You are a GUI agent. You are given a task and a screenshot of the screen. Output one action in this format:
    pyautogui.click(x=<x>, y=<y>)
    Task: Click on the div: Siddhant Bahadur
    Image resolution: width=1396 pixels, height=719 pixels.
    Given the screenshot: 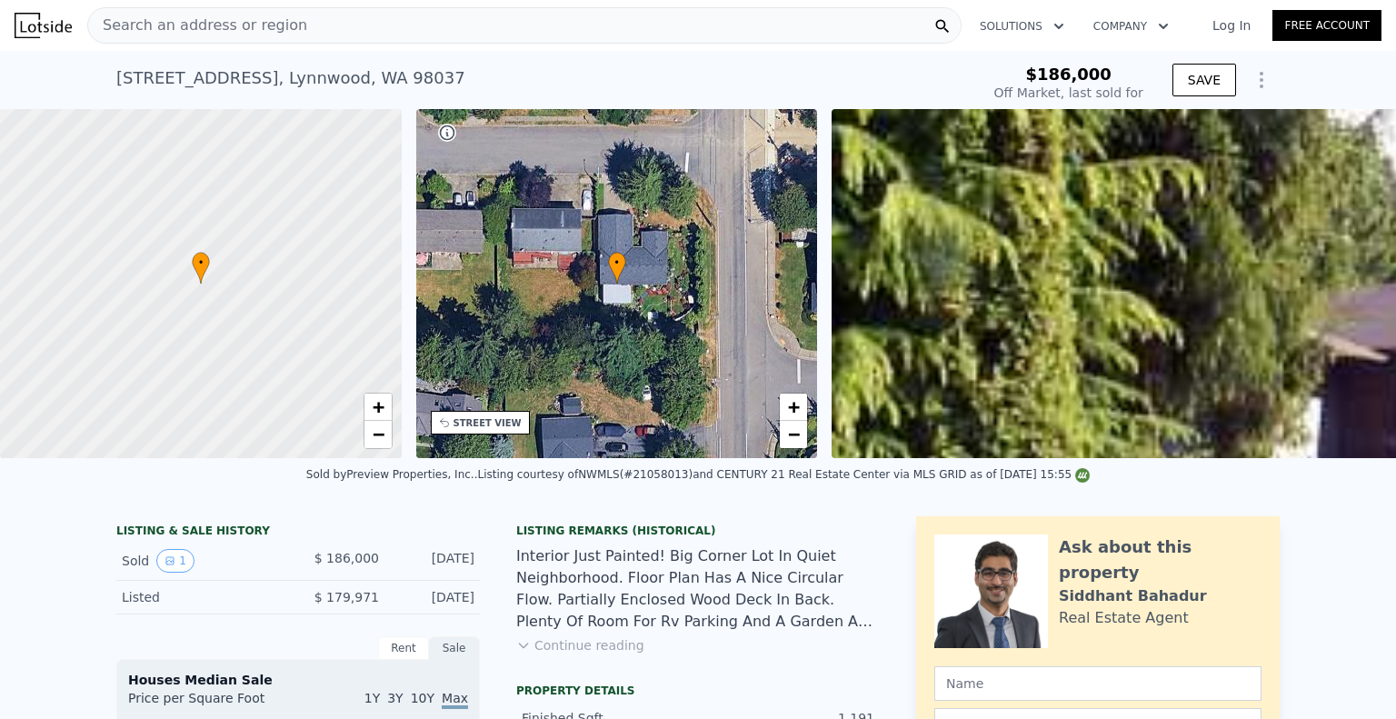 What is the action you would take?
    pyautogui.click(x=1132, y=596)
    